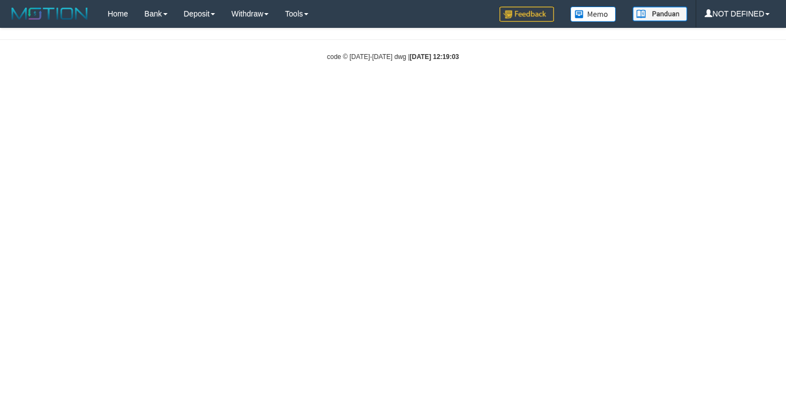 The image size is (786, 418). Describe the element at coordinates (50, 14) in the screenshot. I see `img: MOTION_logo.png` at that location.